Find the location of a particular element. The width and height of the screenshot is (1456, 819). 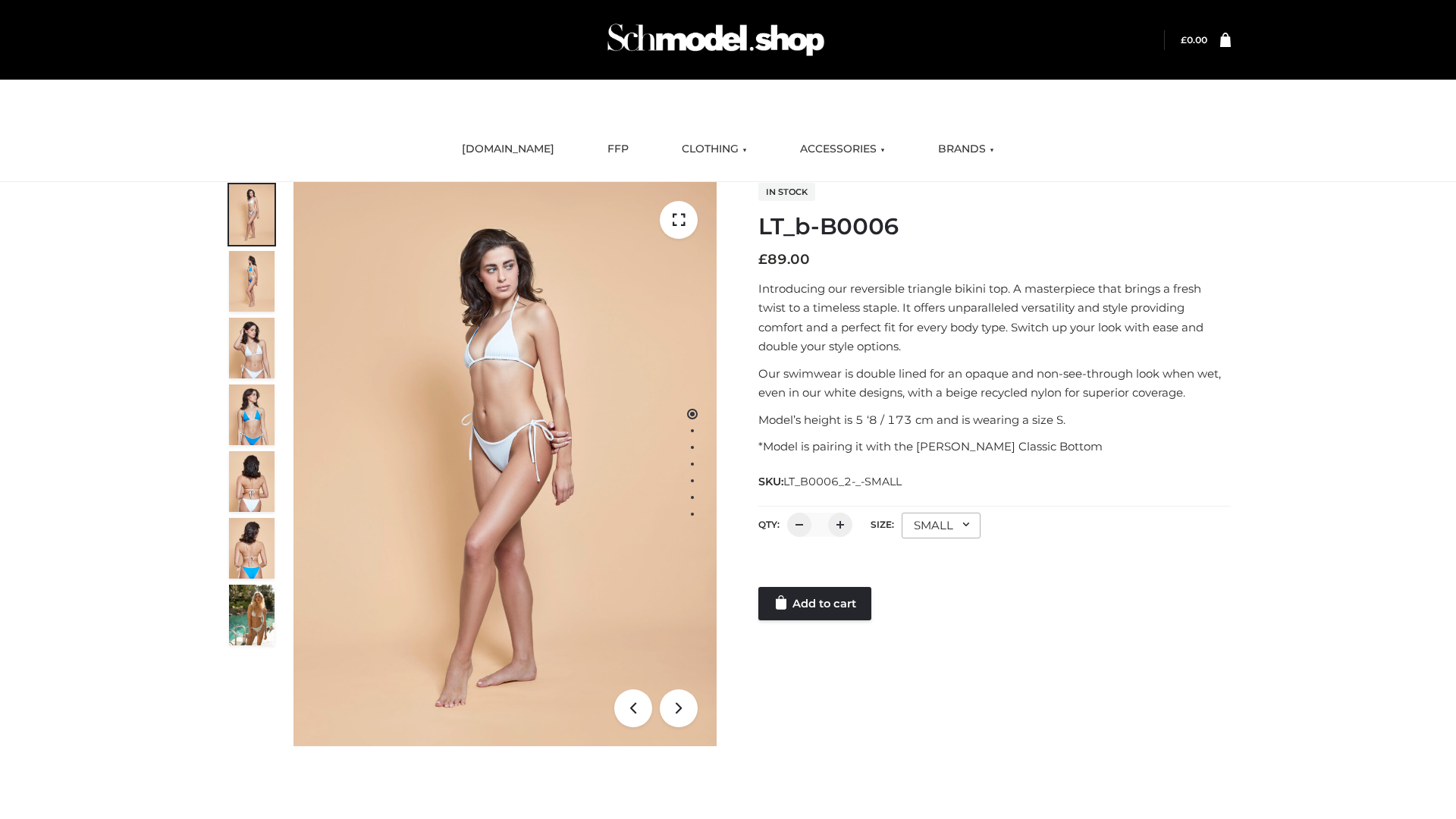

img: ArielClassicBikiniTop_CloudNine_AzureSky_OW114ECO_2-scaled.jpg is located at coordinates (252, 281).